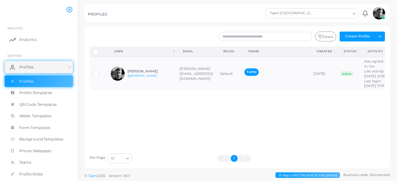  Describe the element at coordinates (119, 176) in the screenshot. I see `span: Version: 1.8.0` at that location.